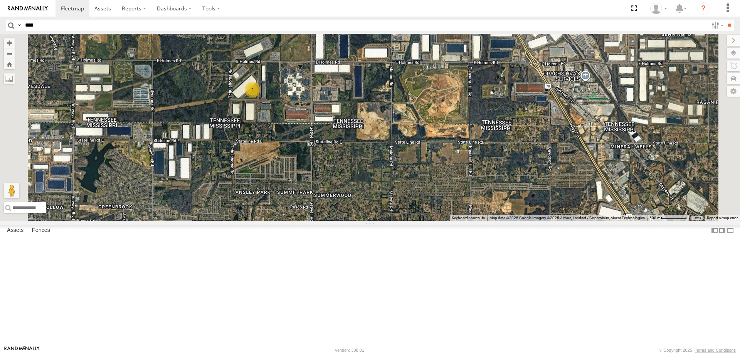  Describe the element at coordinates (9, 54) in the screenshot. I see `button: Zoom out` at that location.